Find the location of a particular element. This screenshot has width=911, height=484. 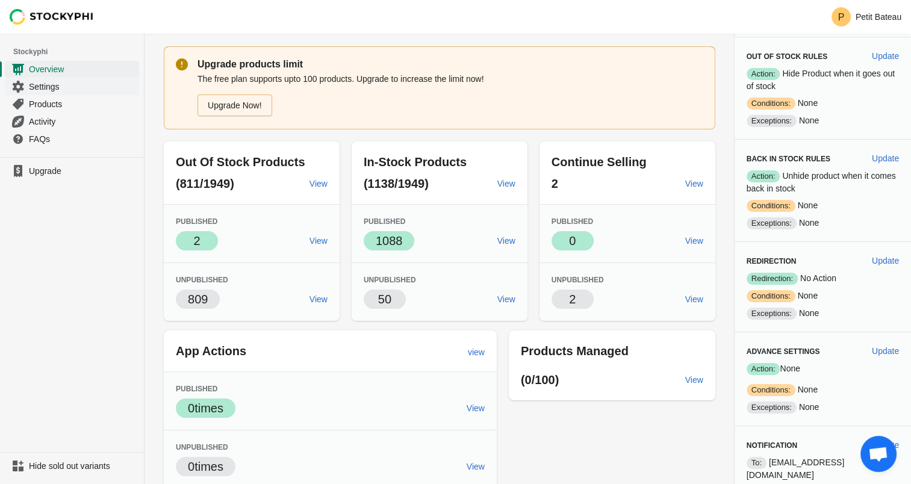

p: No Action is located at coordinates (823, 278).